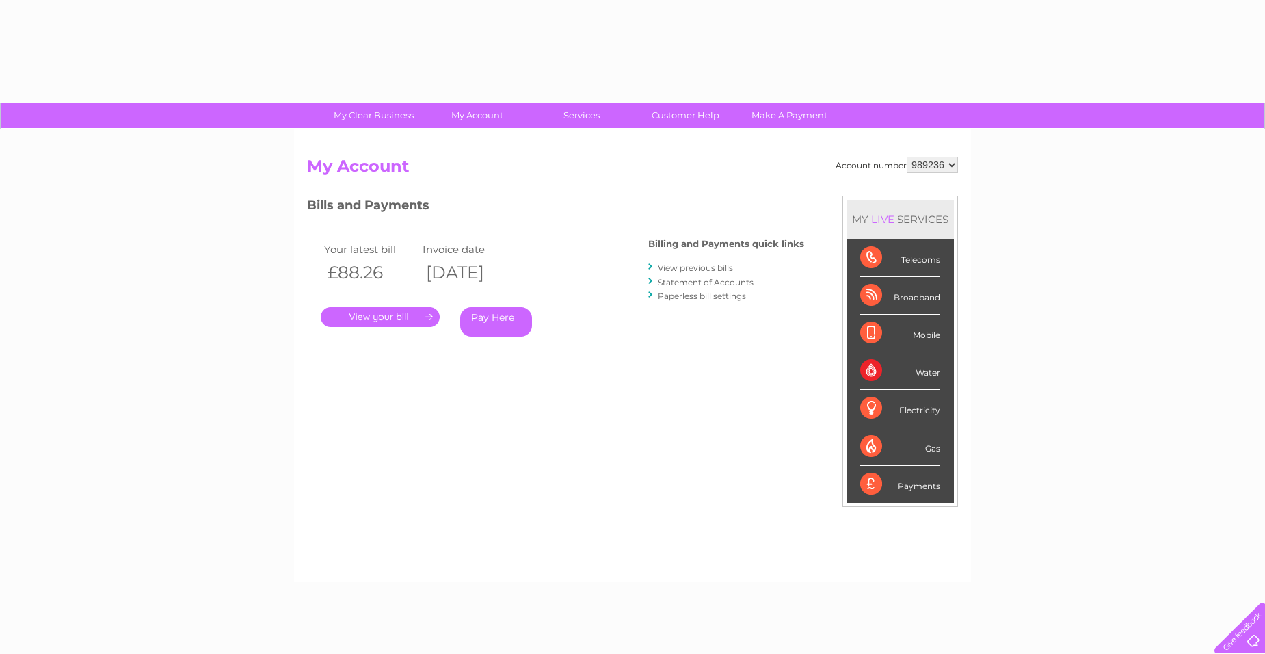  Describe the element at coordinates (695, 267) in the screenshot. I see `a: View previous bills` at that location.